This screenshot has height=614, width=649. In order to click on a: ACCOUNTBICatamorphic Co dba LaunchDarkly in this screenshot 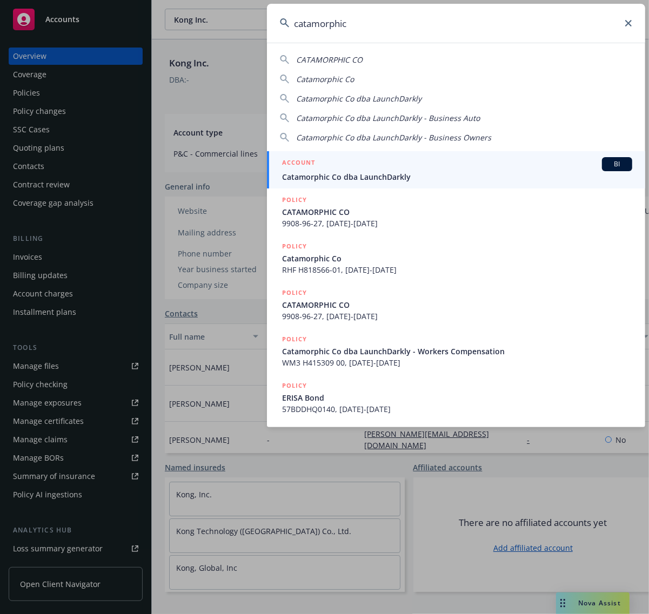, I will do `click(456, 170)`.